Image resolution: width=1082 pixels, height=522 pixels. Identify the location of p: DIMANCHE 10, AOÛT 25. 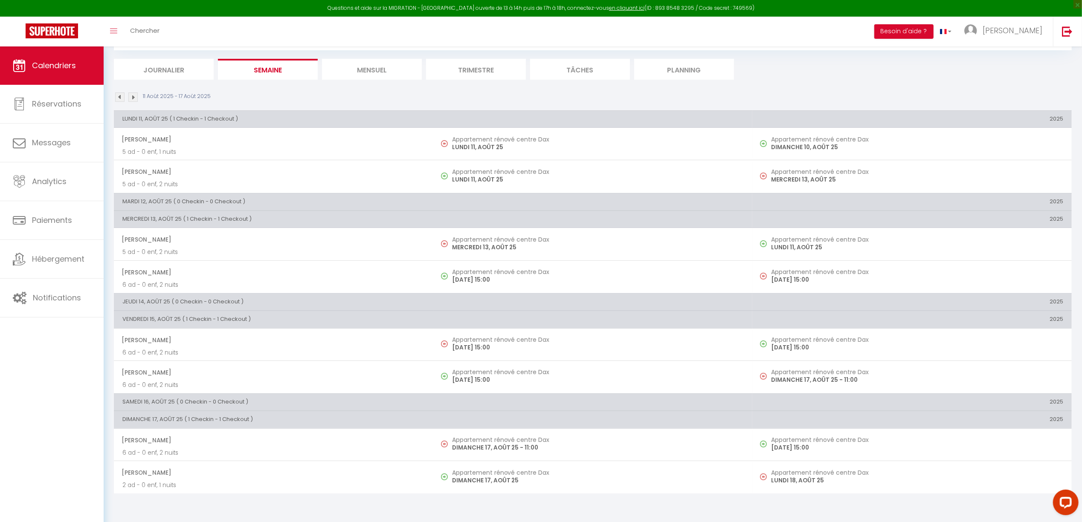
(917, 147).